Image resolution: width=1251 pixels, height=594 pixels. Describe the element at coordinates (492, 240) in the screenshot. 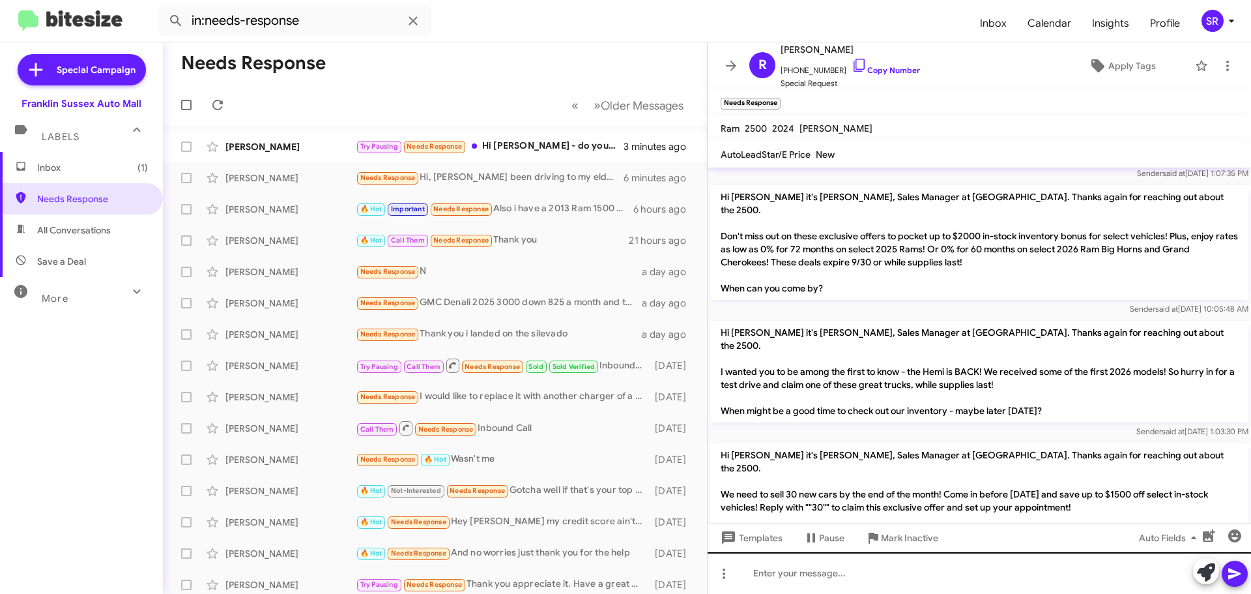

I see `div: Thank you` at that location.